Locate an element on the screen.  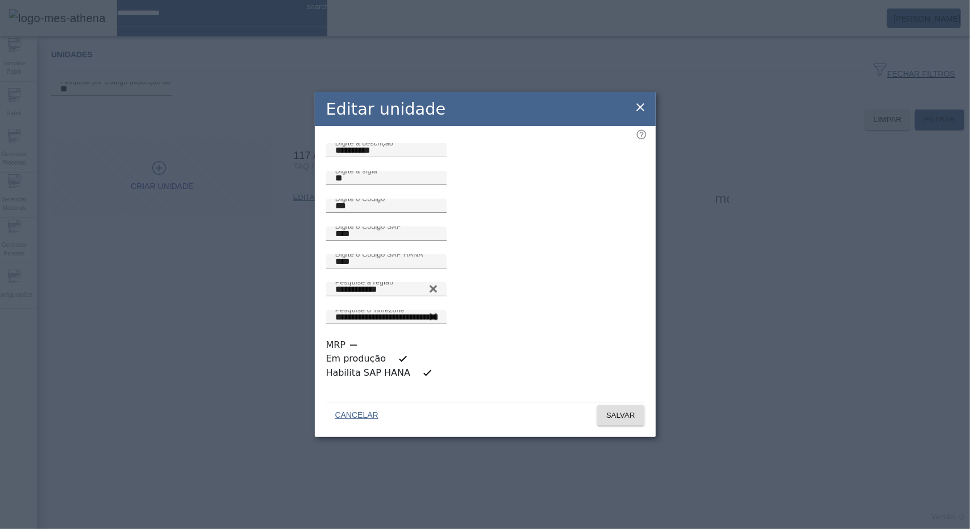
h2: Editar unidade is located at coordinates (386, 109).